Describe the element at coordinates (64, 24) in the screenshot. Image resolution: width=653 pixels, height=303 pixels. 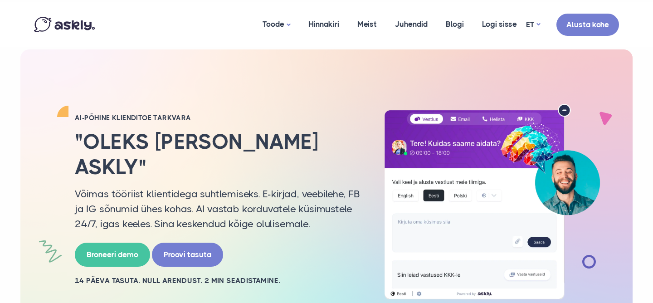
I see `img: Askly` at that location.